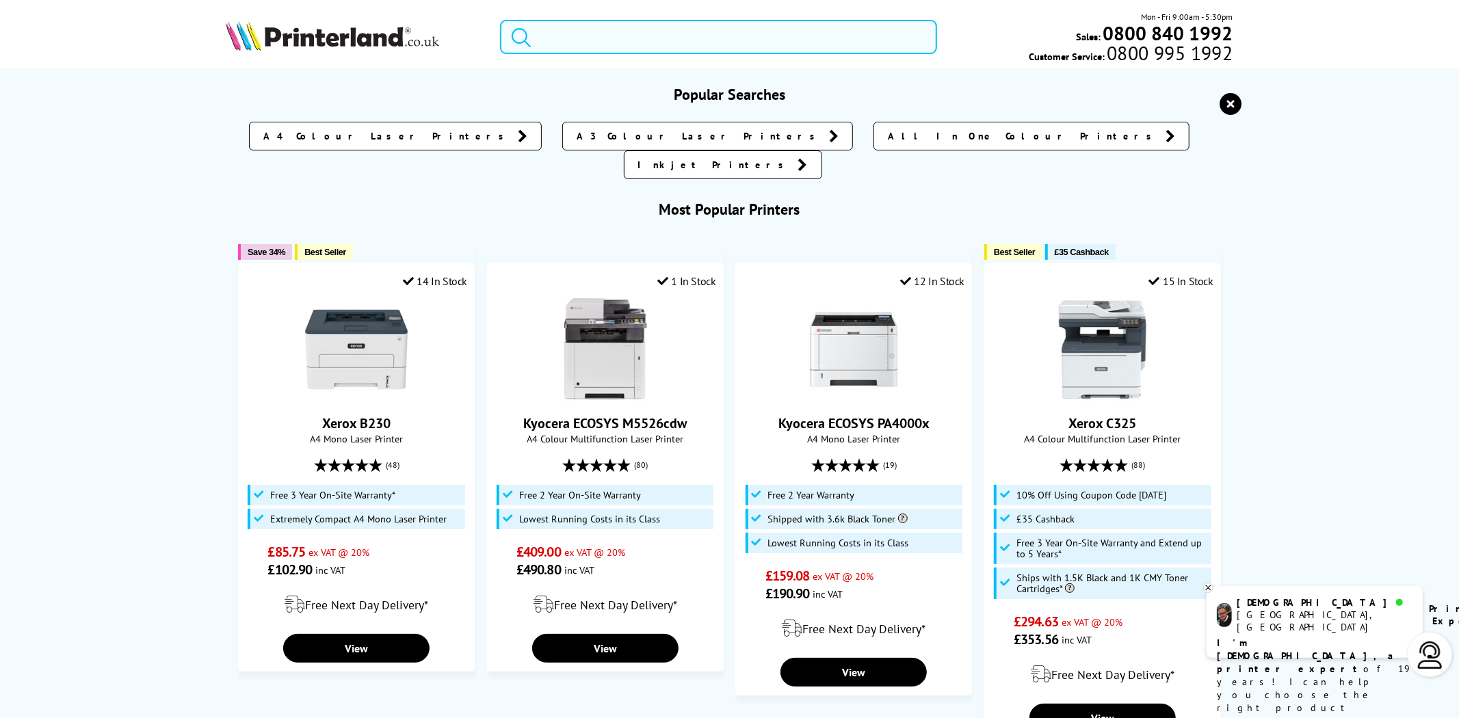  I want to click on div: 14 In Stock, so click(435, 281).